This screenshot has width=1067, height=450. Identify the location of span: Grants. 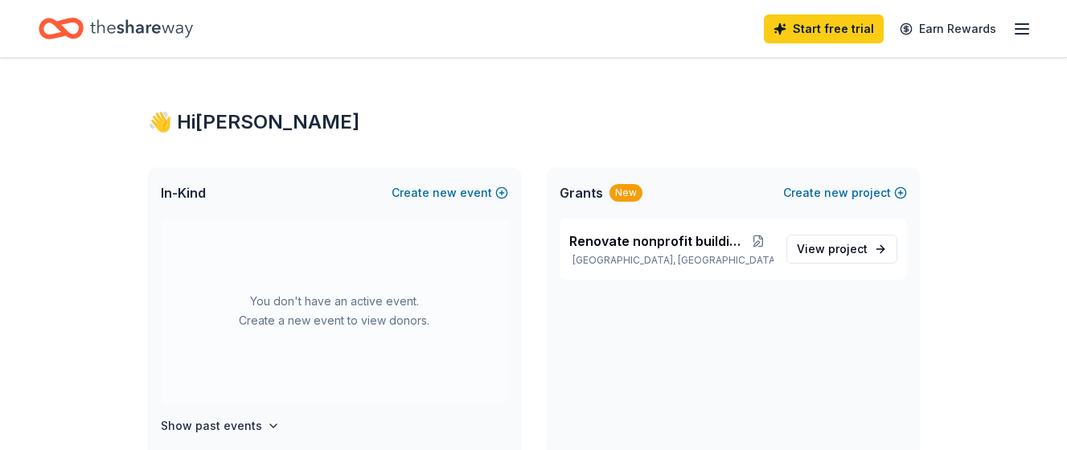
(581, 193).